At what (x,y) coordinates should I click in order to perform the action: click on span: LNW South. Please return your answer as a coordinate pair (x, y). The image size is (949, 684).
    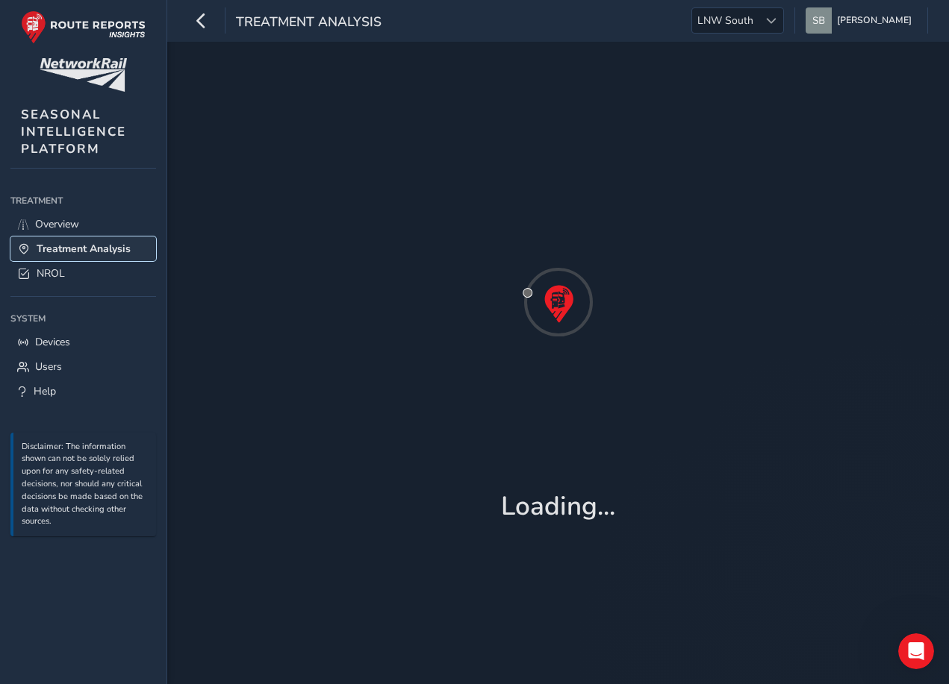
    Looking at the image, I should click on (725, 20).